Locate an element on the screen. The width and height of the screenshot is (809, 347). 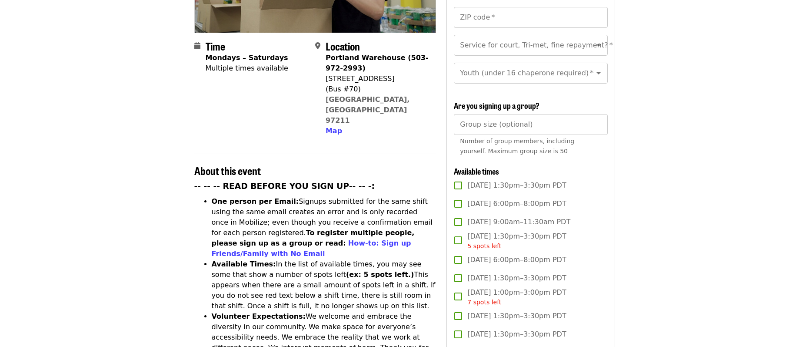
input: [object Object] is located at coordinates (530, 124).